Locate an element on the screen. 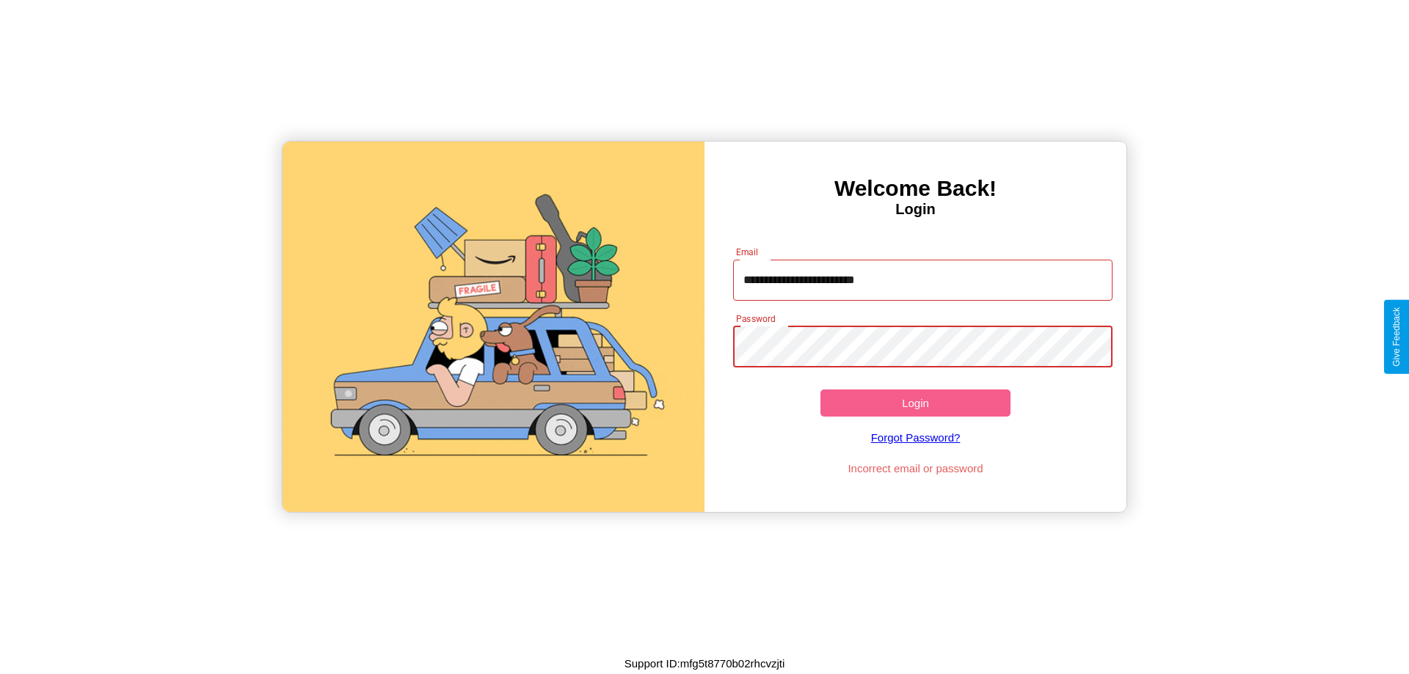 The image size is (1409, 674). label: Email is located at coordinates (747, 252).